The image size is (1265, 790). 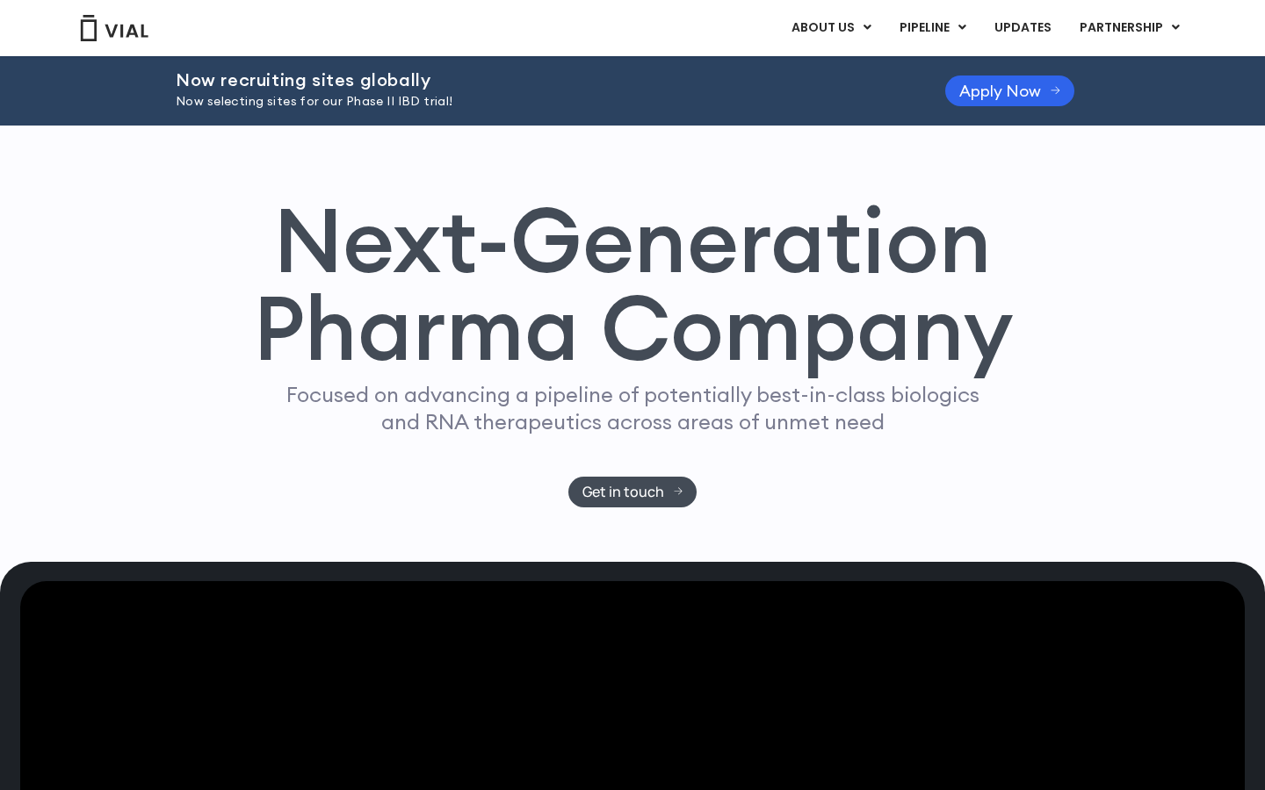 I want to click on span: Apply Now, so click(x=999, y=90).